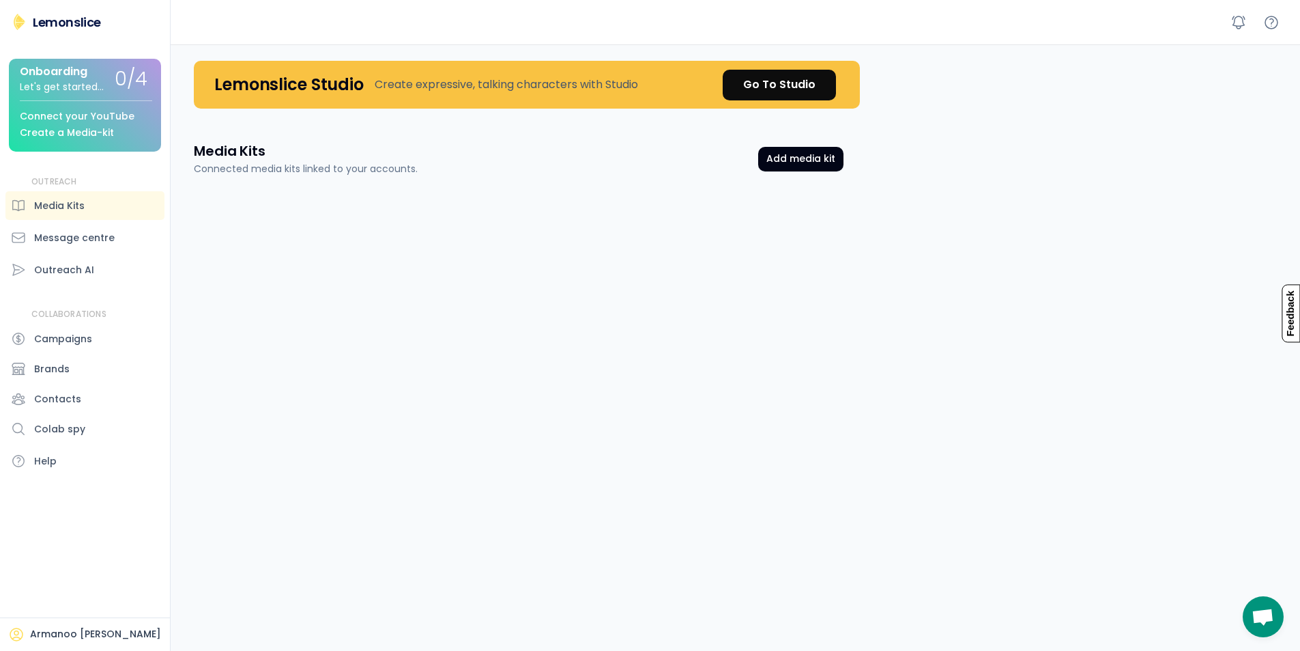 The image size is (1300, 651). What do you see at coordinates (59, 429) in the screenshot?
I see `div: Colab spy` at bounding box center [59, 429].